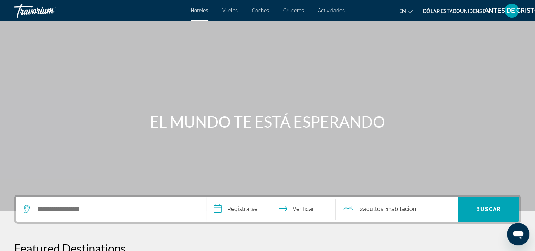  What do you see at coordinates (454, 11) in the screenshot?
I see `font: Dólar estadounidense` at bounding box center [454, 11].